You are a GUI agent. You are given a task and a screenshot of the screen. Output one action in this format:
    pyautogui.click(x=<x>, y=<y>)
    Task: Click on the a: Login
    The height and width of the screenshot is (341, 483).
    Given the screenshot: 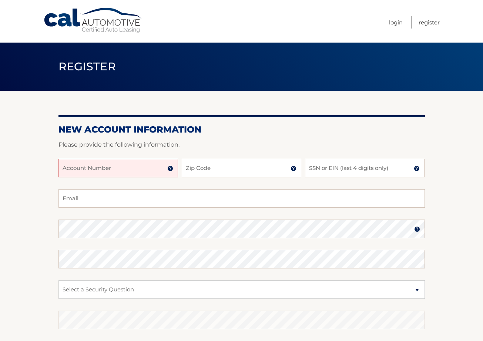 What is the action you would take?
    pyautogui.click(x=396, y=22)
    